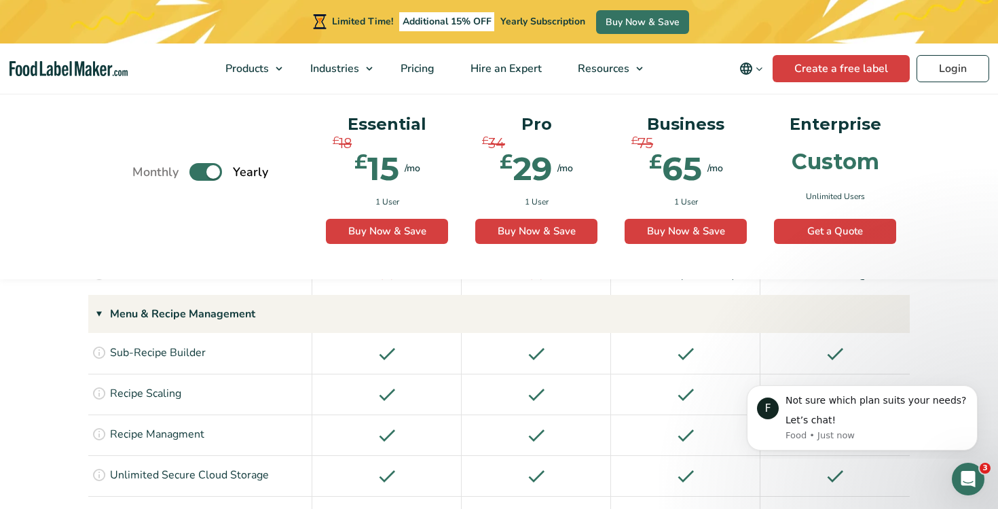 This screenshot has width=998, height=509. Describe the element at coordinates (189, 475) in the screenshot. I see `p: Unlimited Secure Cloud Storage` at that location.